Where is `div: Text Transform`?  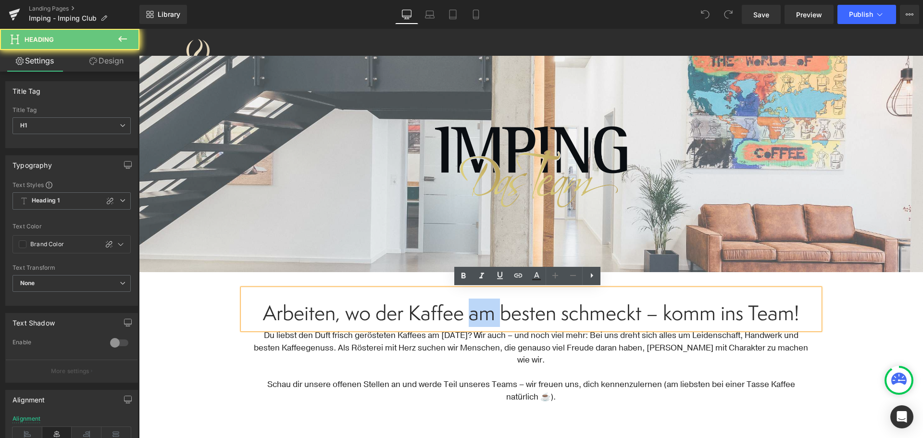 div: Text Transform is located at coordinates (72, 268).